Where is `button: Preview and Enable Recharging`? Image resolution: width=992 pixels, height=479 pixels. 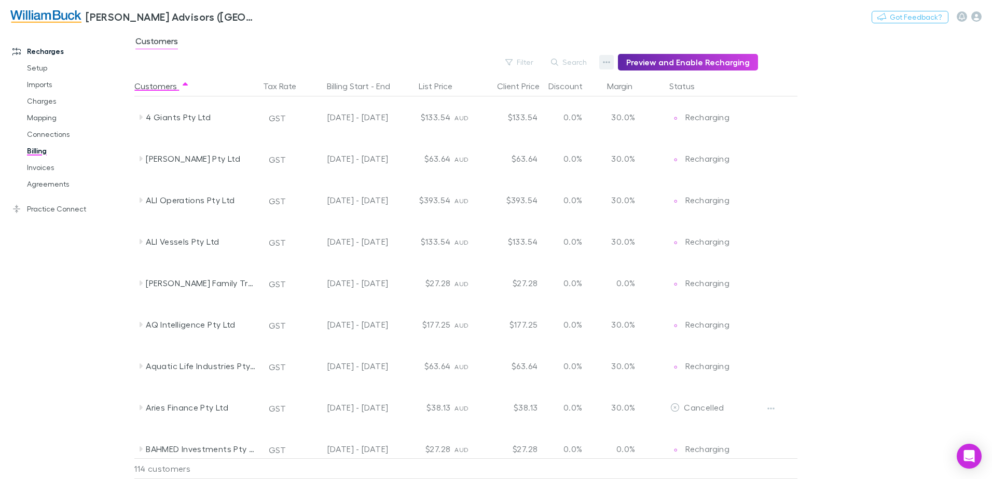
button: Preview and Enable Recharging is located at coordinates (688, 62).